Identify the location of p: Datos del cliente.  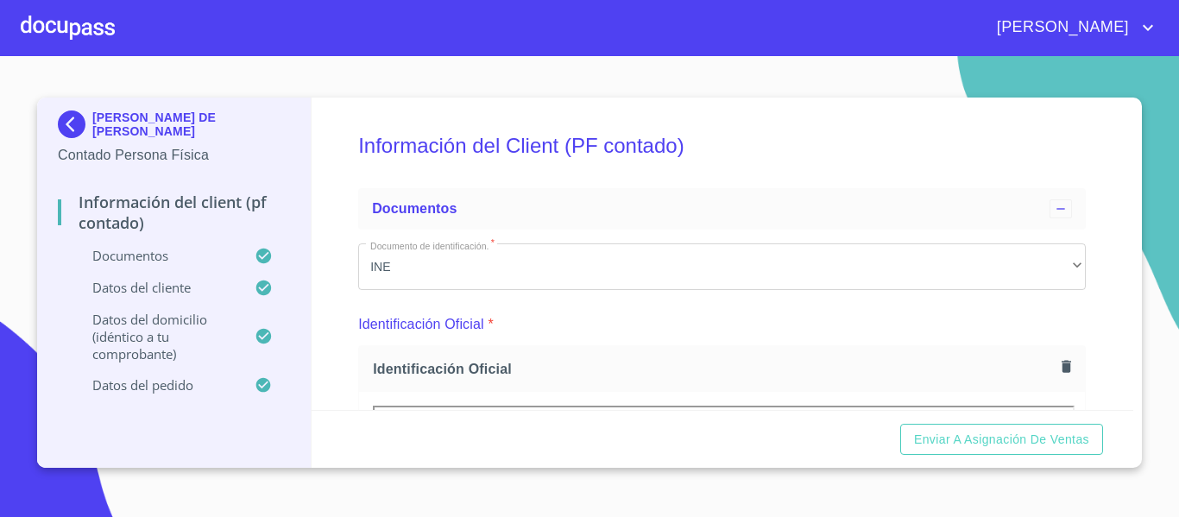
(156, 287).